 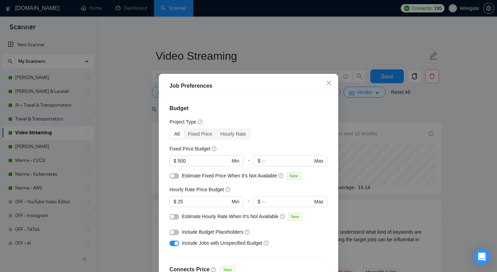 What do you see at coordinates (230, 176) in the screenshot?
I see `span: Estimate Fixed Price When It’s Not Available` at bounding box center [230, 176].